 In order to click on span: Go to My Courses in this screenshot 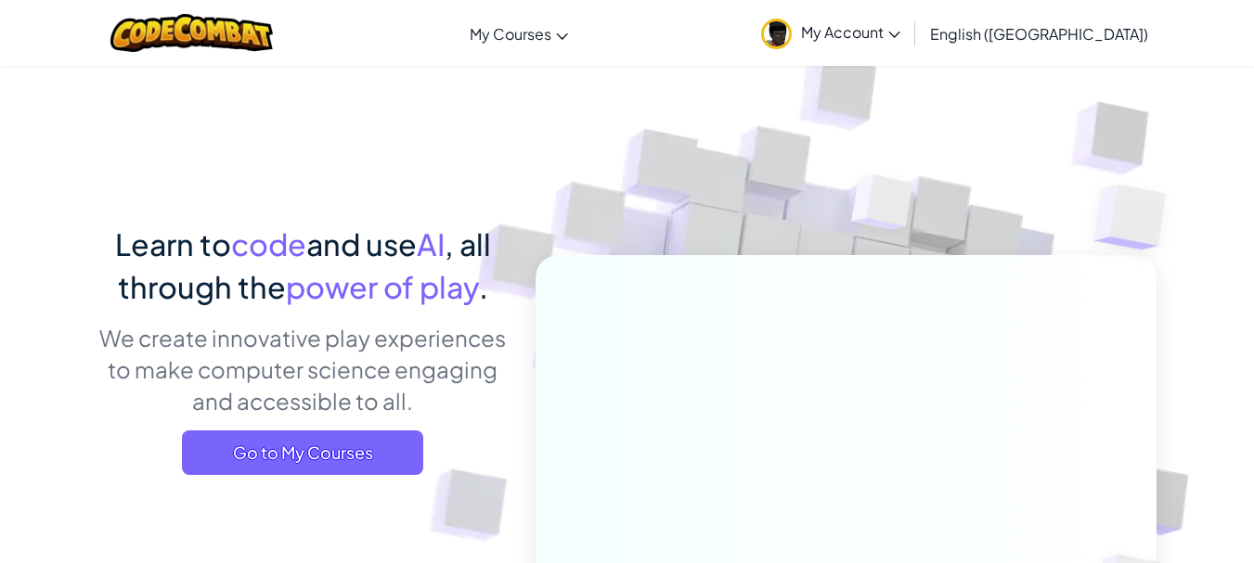, I will do `click(303, 453)`.